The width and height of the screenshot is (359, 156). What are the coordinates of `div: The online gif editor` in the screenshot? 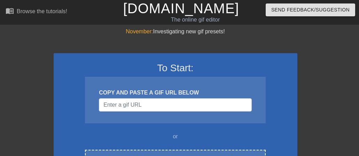 It's located at (195, 20).